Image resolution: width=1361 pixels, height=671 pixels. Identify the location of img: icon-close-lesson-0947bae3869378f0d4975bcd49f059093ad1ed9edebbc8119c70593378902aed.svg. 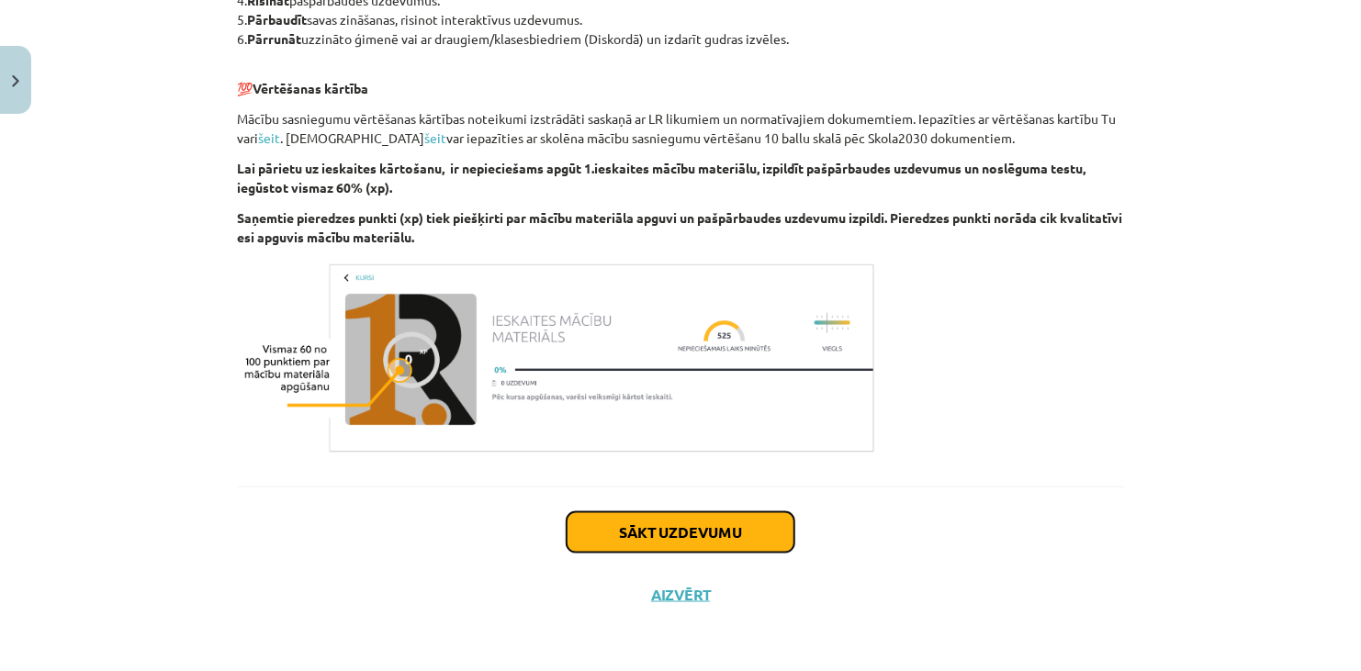
(16, 81).